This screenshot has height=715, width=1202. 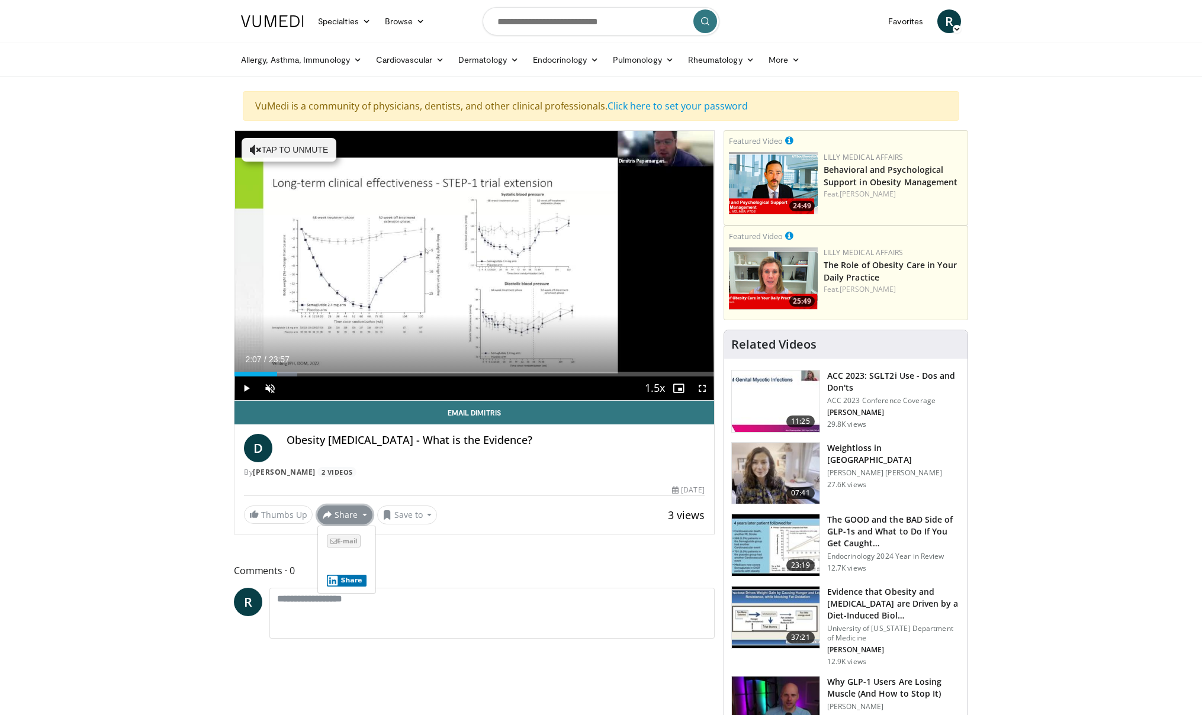 I want to click on span: D, so click(x=258, y=448).